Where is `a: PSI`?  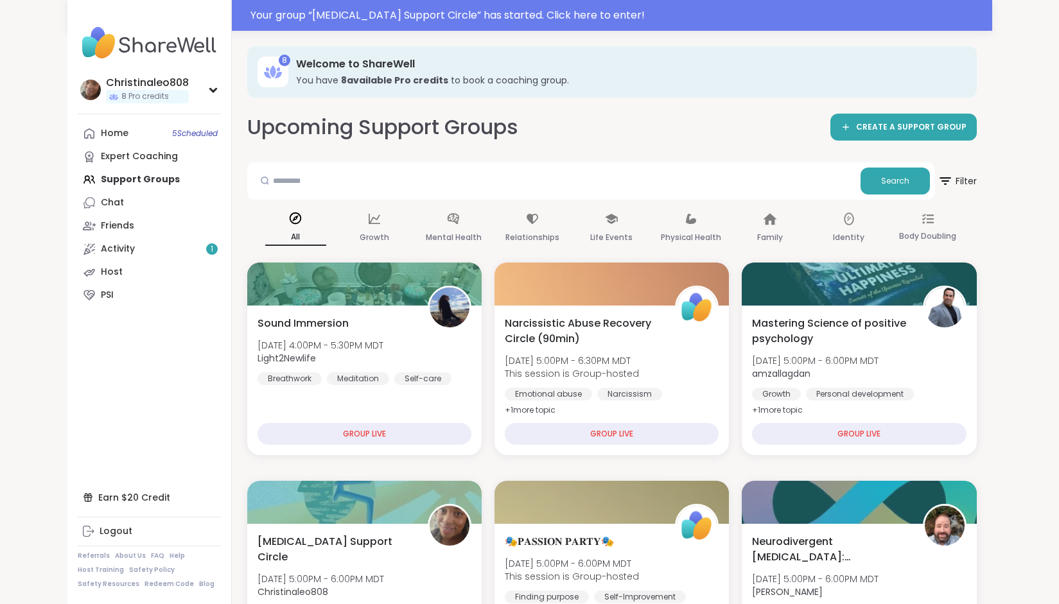 a: PSI is located at coordinates (149, 295).